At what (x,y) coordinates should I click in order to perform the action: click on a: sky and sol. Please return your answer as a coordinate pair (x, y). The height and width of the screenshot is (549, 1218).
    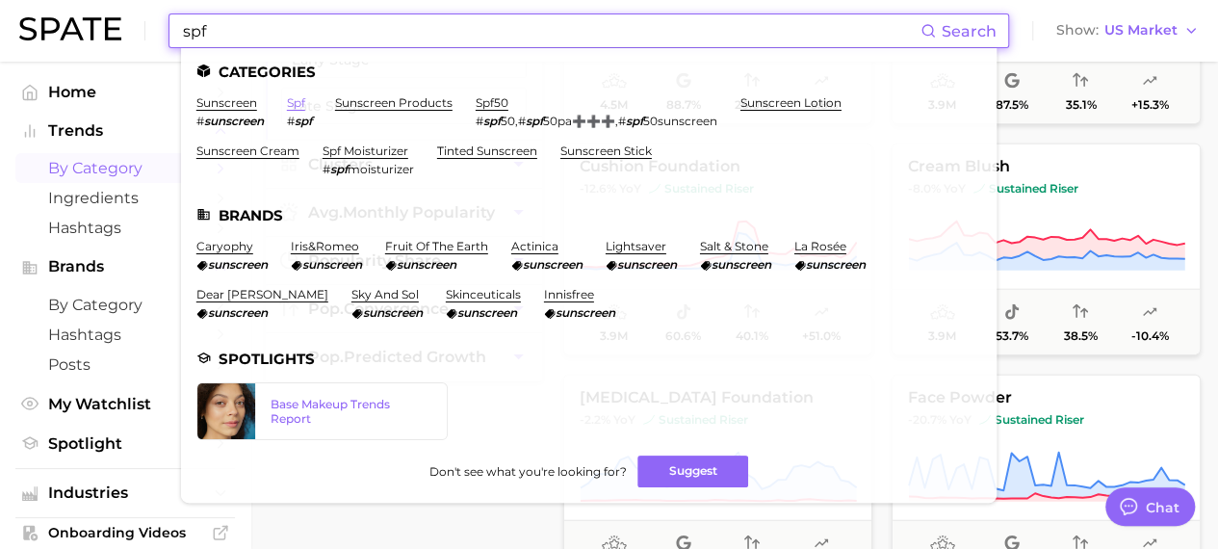
    Looking at the image, I should click on (385, 294).